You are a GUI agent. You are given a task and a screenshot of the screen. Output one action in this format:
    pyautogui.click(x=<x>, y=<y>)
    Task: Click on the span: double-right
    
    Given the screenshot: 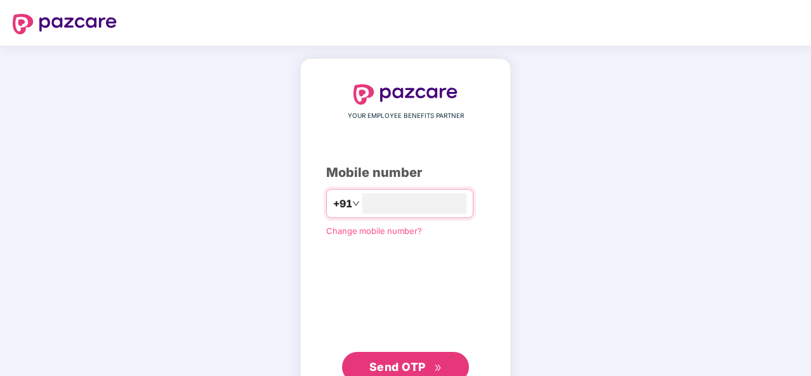 What is the action you would take?
    pyautogui.click(x=438, y=368)
    